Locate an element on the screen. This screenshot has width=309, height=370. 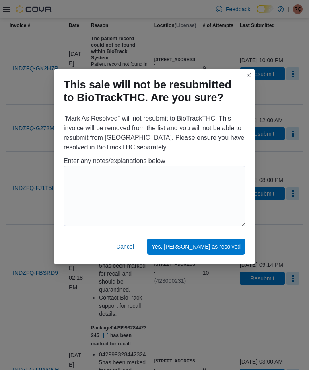
div: Enter any notes/explanations below is located at coordinates (154, 193).